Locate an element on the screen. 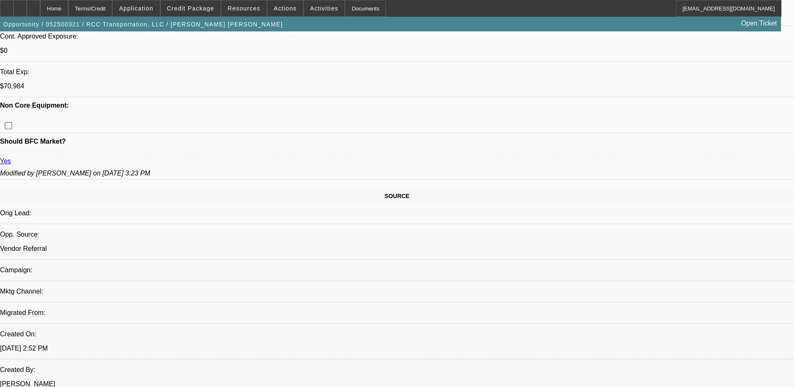 The width and height of the screenshot is (794, 387). button: Application is located at coordinates (136, 8).